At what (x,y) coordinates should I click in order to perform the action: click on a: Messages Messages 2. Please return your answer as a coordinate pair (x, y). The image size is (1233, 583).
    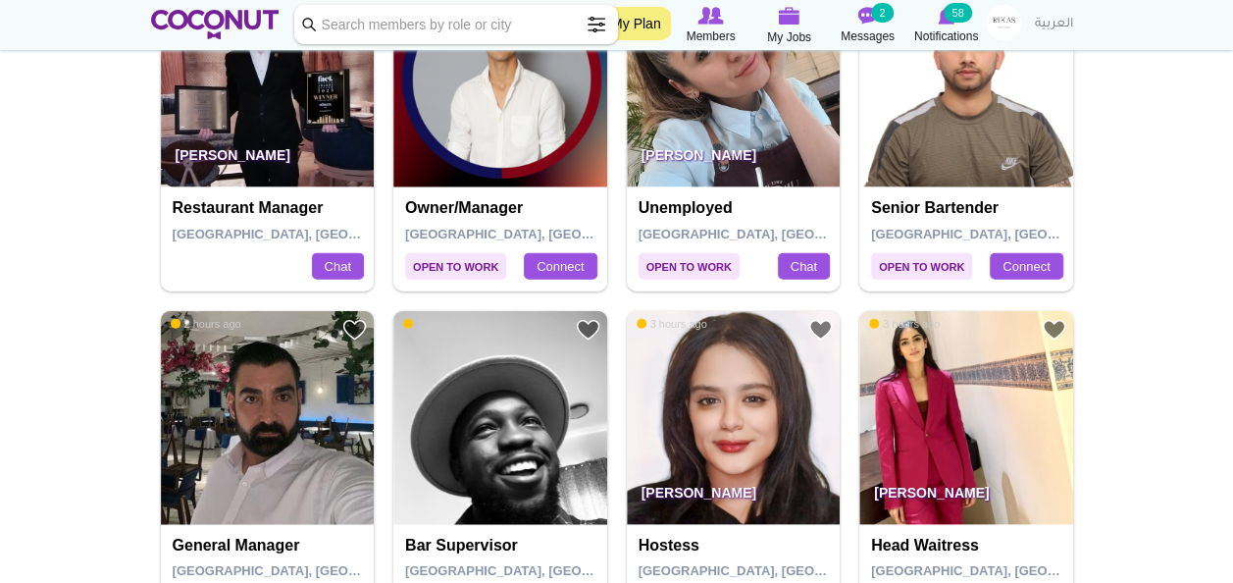
    Looking at the image, I should click on (868, 25).